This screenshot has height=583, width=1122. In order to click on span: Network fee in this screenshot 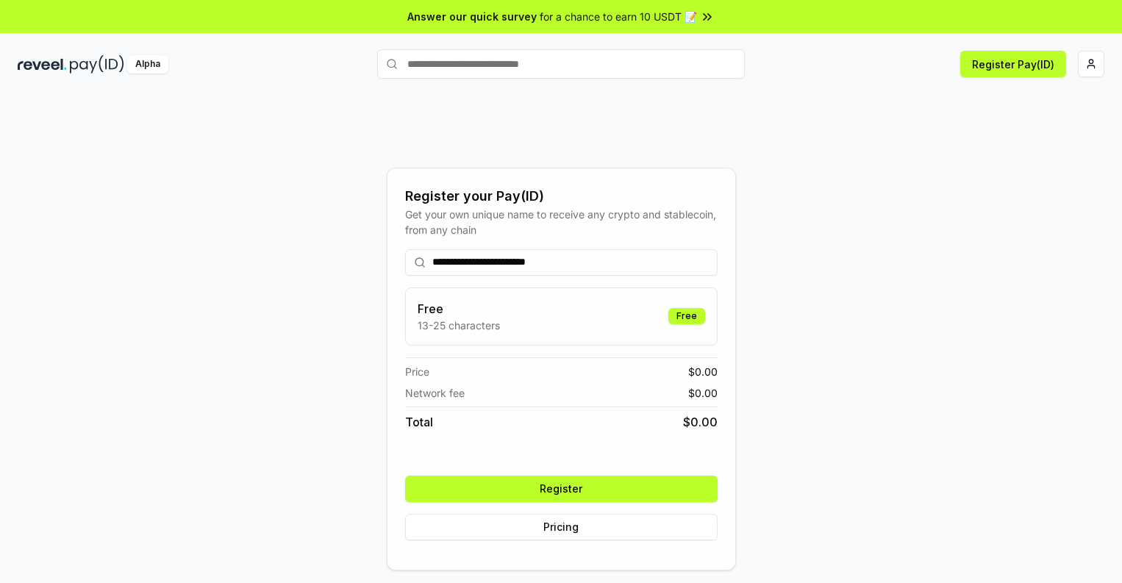, I will do `click(435, 393)`.